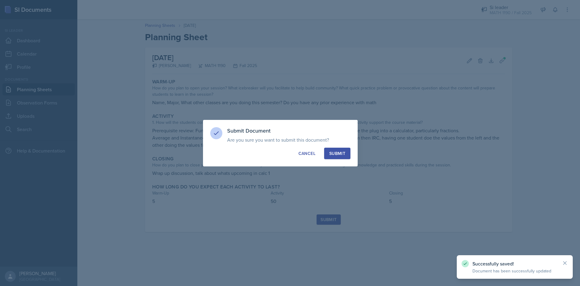 This screenshot has height=286, width=580. Describe the element at coordinates (289, 131) in the screenshot. I see `h3: Submit Document` at that location.